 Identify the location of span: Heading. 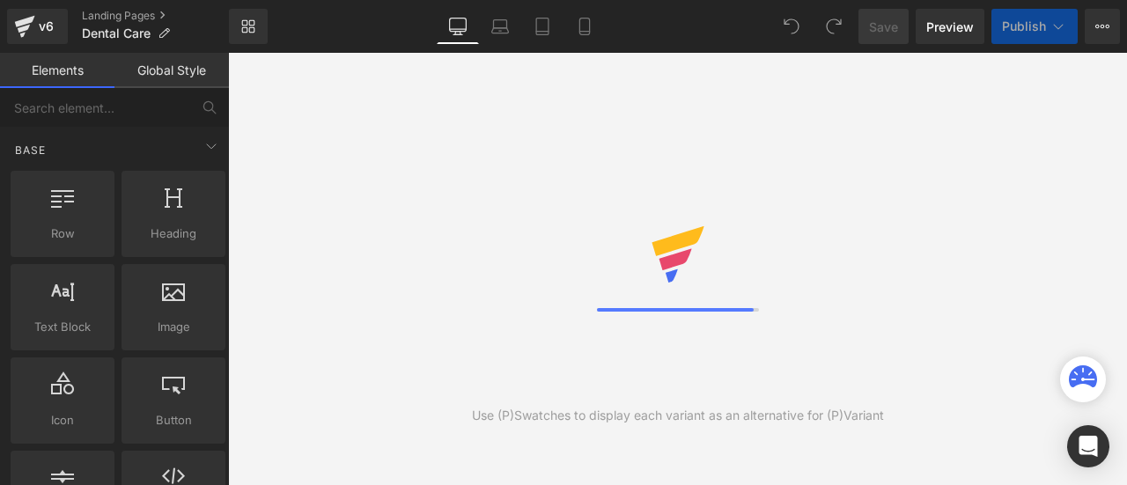
(173, 233).